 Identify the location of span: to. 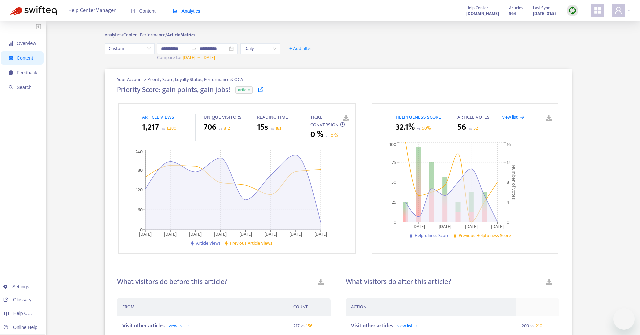
(194, 49).